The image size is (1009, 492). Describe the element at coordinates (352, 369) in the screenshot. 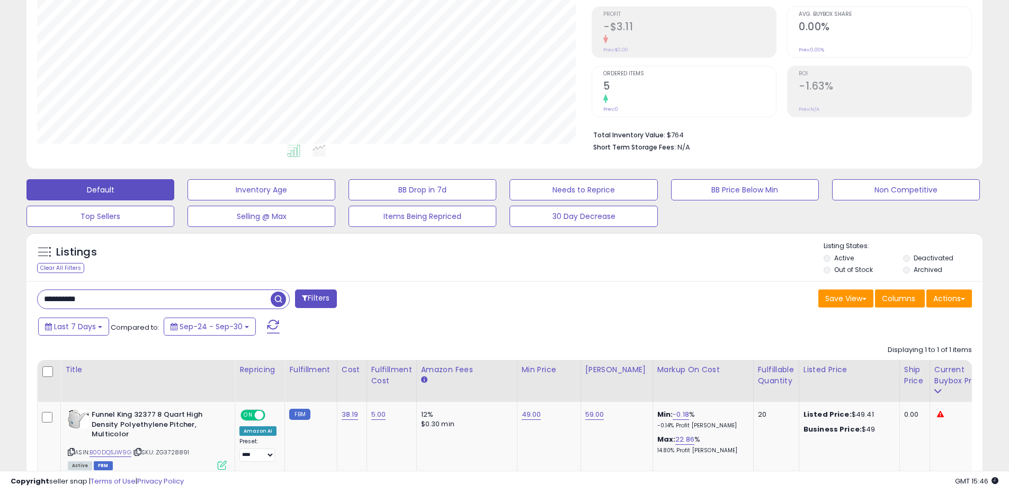

I see `div: Cost` at that location.